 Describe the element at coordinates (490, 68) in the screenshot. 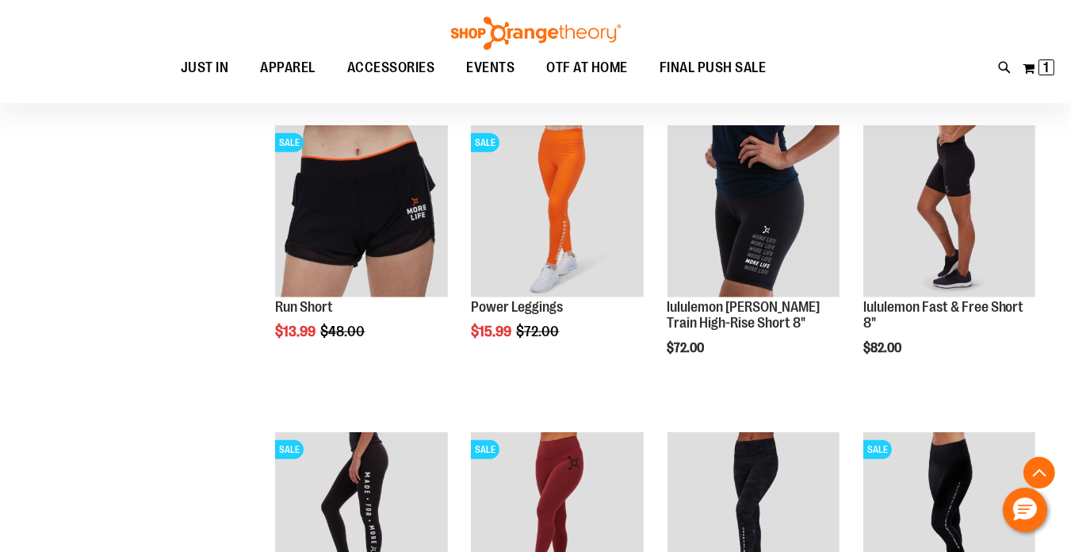

I see `a: EVENTS` at that location.